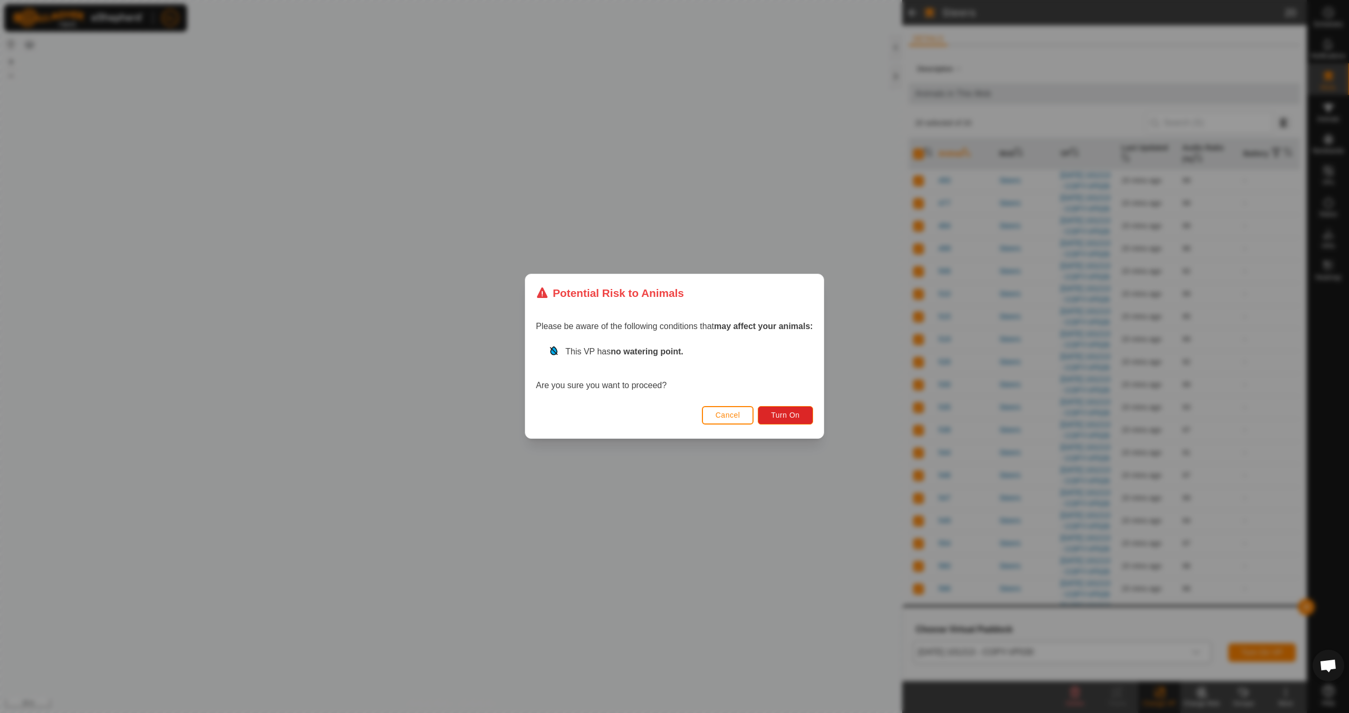  I want to click on strong: may affect your animals:, so click(764, 326).